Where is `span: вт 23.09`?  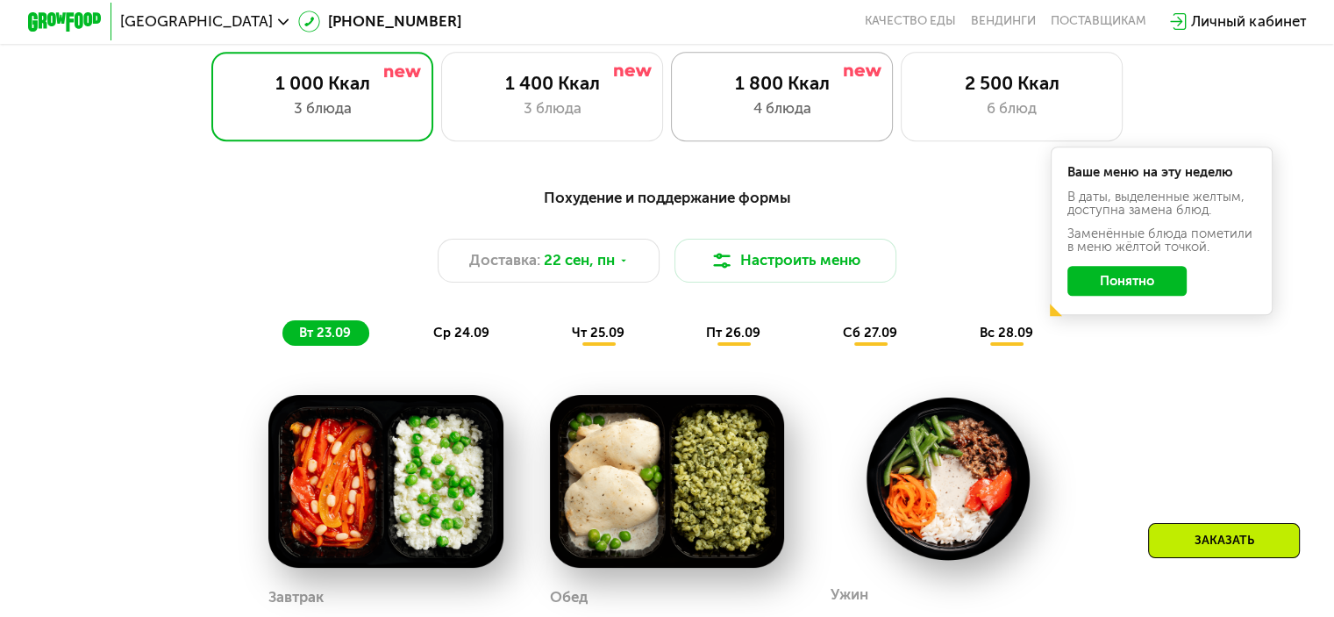 span: вт 23.09 is located at coordinates (325, 332).